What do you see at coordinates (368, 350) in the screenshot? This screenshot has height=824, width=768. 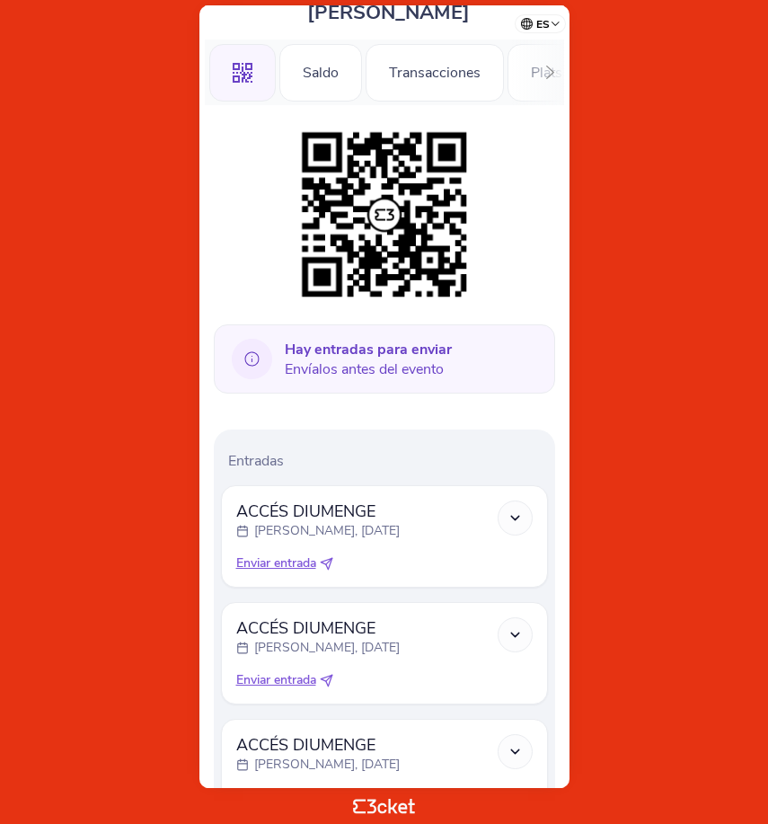 I see `b: Hay entradas para enviar` at bounding box center [368, 350].